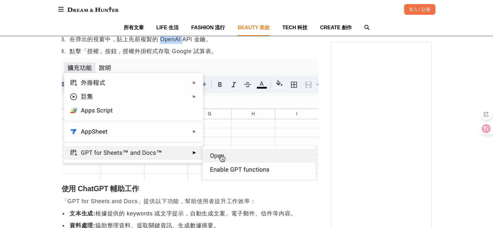 Image resolution: width=493 pixels, height=228 pixels. Describe the element at coordinates (134, 27) in the screenshot. I see `span: 所有文章` at that location.